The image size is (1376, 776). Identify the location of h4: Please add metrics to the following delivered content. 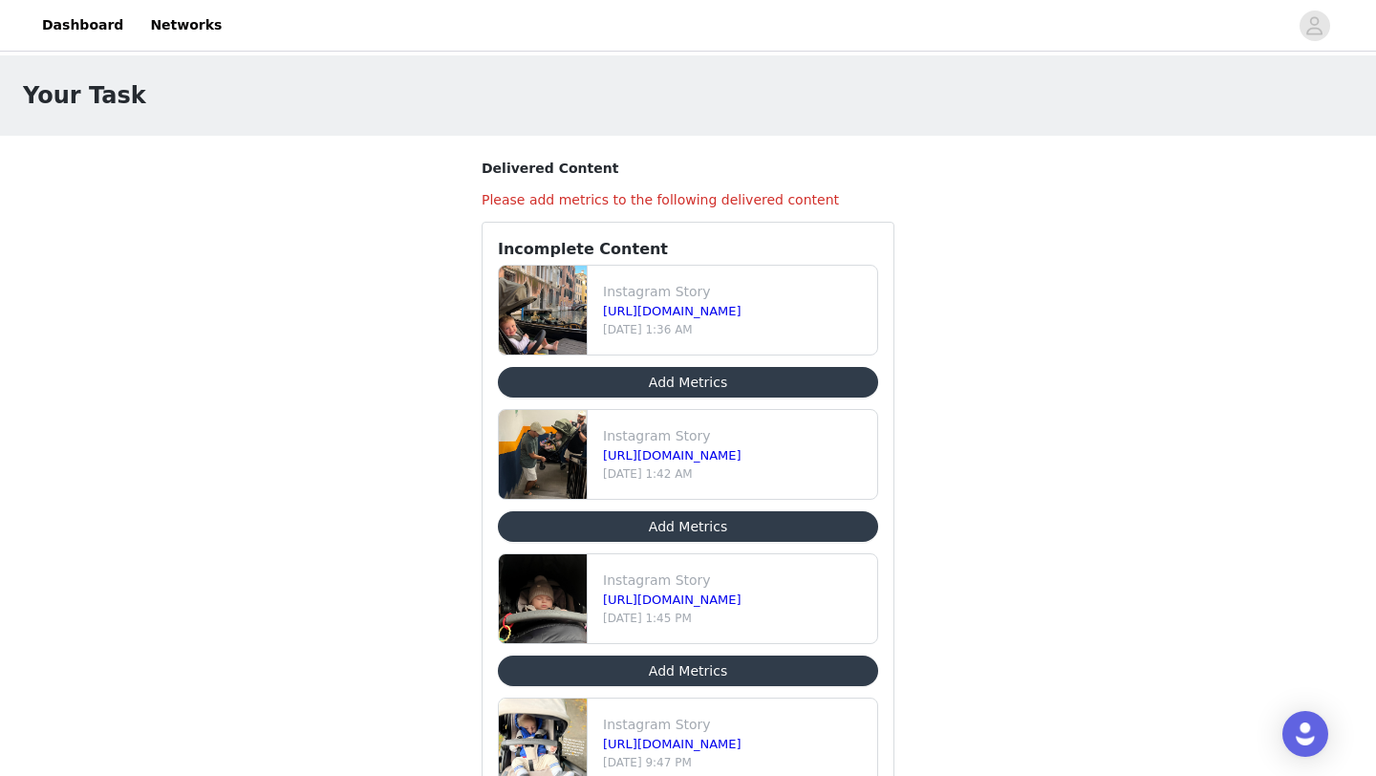
(688, 200).